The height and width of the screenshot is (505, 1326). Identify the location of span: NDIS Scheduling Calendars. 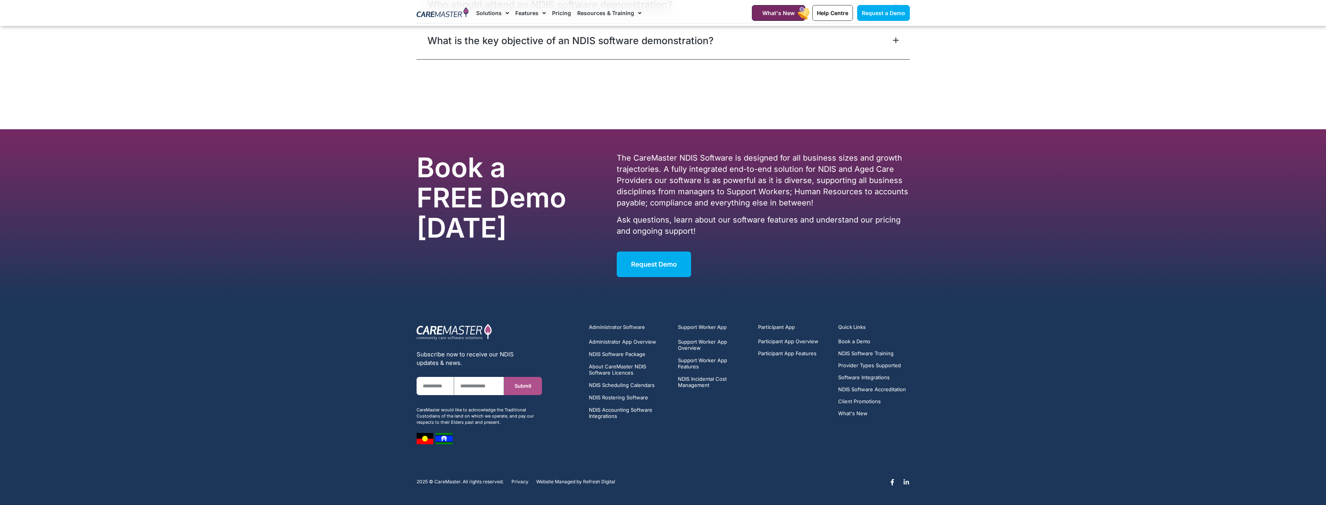
(622, 385).